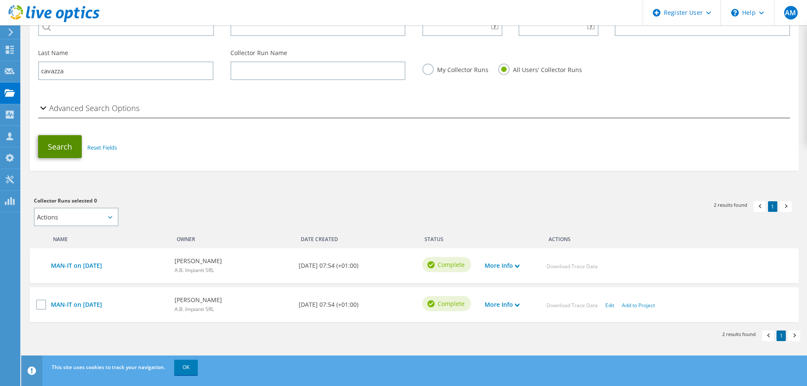 The width and height of the screenshot is (807, 386). Describe the element at coordinates (455, 69) in the screenshot. I see `label: My Collector Runs` at that location.